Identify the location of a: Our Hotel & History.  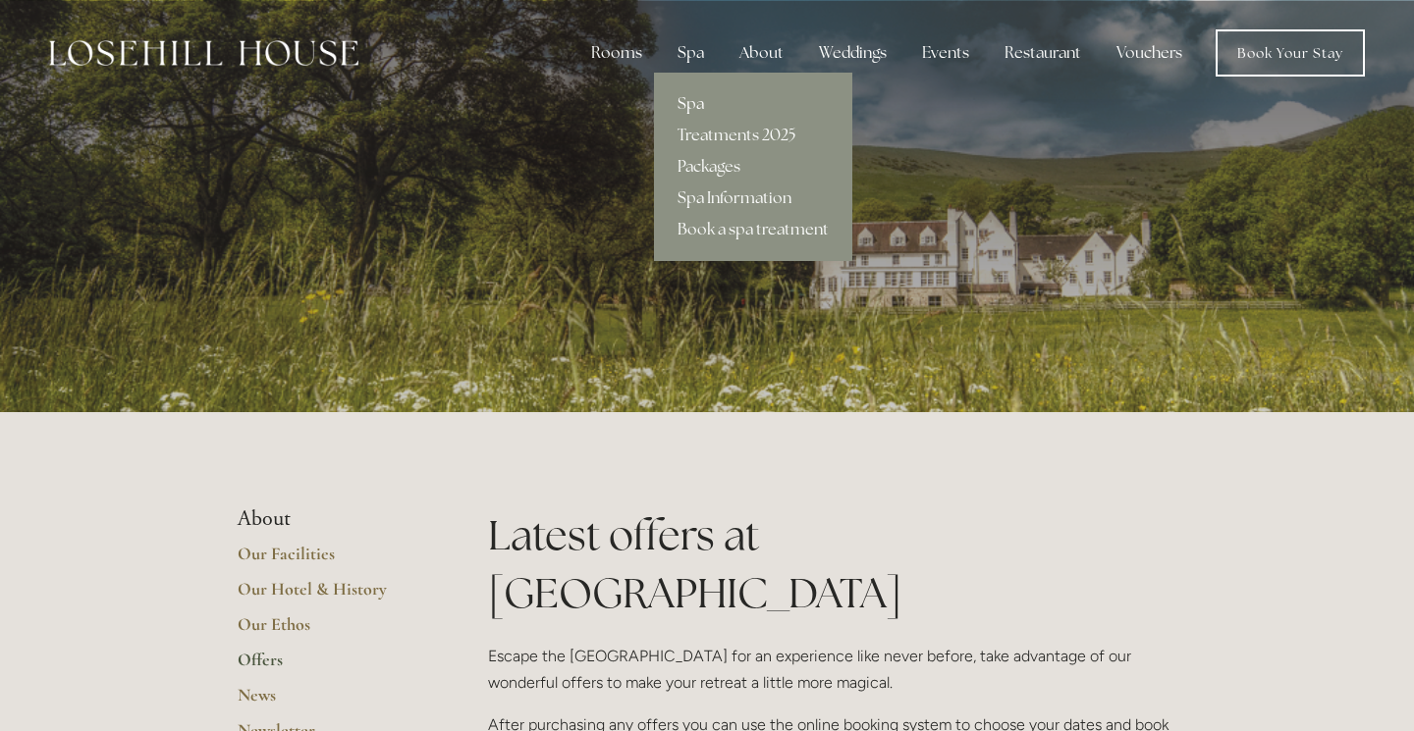
(331, 596).